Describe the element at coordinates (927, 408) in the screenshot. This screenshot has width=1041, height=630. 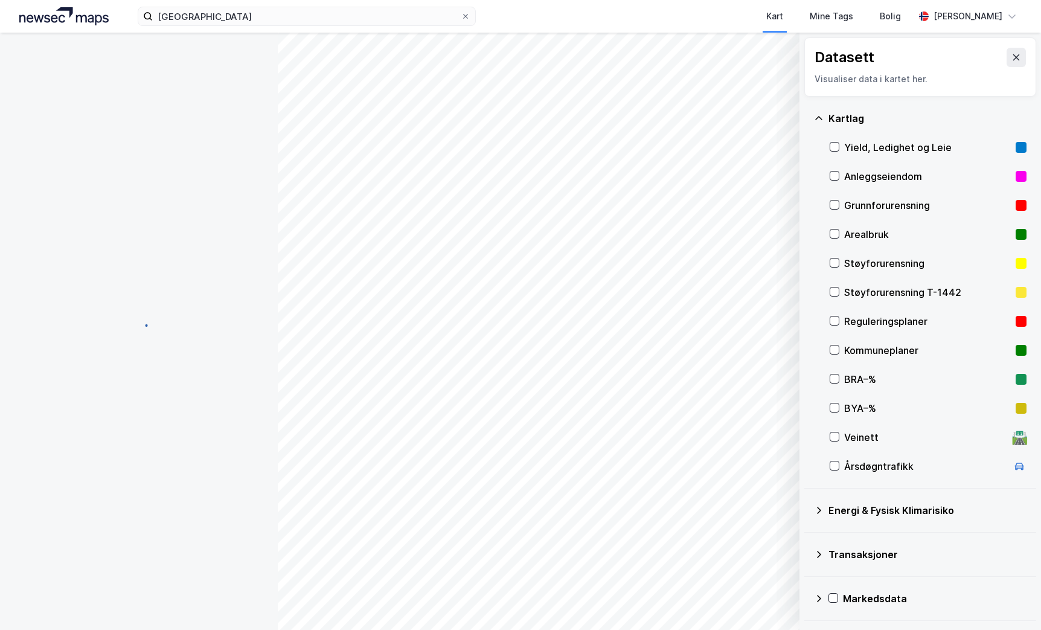
I see `div: BYA–%` at that location.